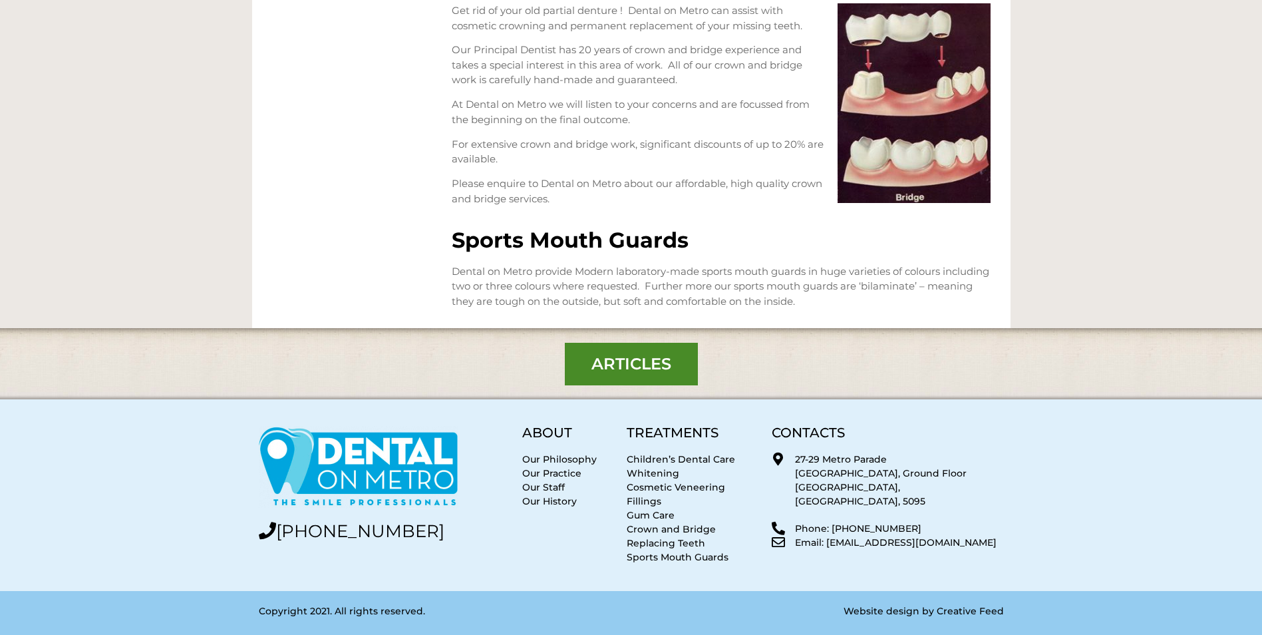  Describe the element at coordinates (721, 191) in the screenshot. I see `p: Please enquire to Dental on Metro about our affordable, high quality crown and bridge services.` at that location.